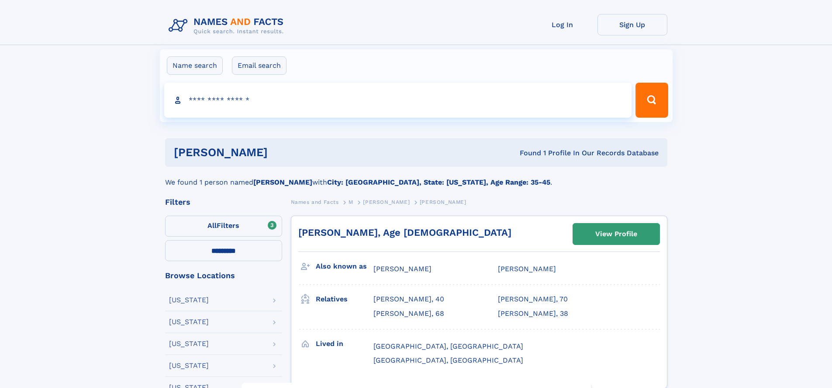  Describe the element at coordinates (345, 266) in the screenshot. I see `h3: Also known as` at that location.